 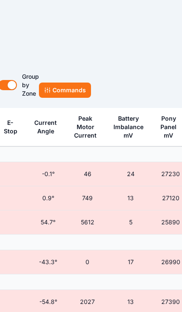 What do you see at coordinates (13, 127) in the screenshot?
I see `button: E-Stop` at bounding box center [13, 127].